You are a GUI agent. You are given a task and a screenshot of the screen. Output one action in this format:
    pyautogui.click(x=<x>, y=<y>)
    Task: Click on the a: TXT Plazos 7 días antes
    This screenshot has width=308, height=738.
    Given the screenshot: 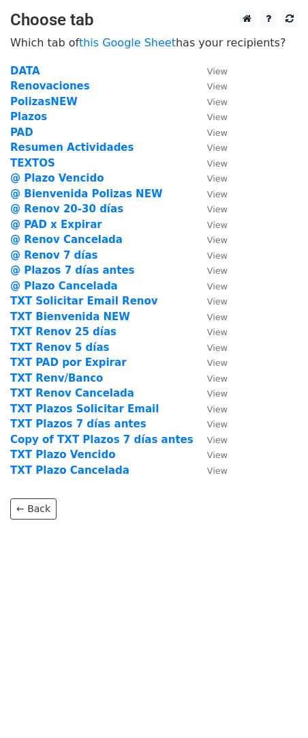 What is the action you would take?
    pyautogui.click(x=78, y=424)
    